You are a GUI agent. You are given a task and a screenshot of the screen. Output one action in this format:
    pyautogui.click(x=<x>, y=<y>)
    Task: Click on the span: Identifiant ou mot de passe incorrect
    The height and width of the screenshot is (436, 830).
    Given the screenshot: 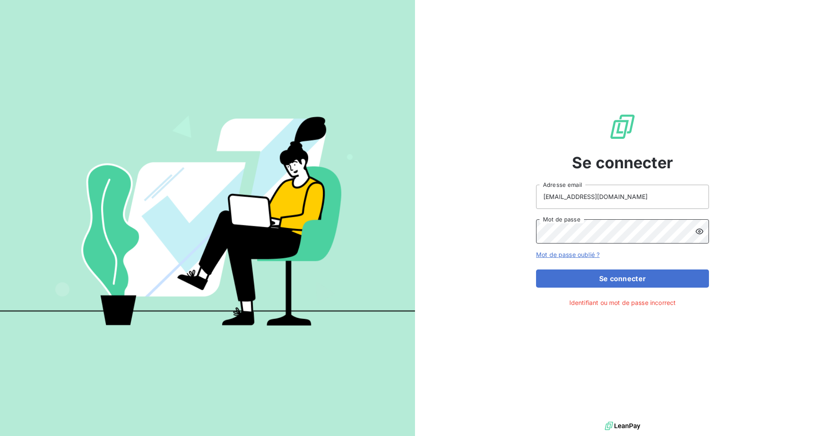 What is the action you would take?
    pyautogui.click(x=622, y=302)
    